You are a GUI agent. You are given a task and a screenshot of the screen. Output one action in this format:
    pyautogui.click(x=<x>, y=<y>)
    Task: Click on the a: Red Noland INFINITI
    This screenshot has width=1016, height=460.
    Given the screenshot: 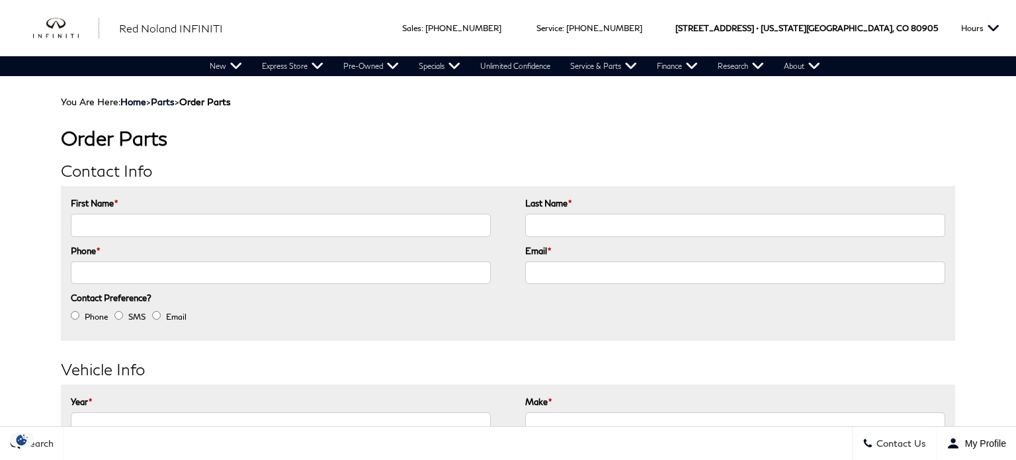 What is the action you would take?
    pyautogui.click(x=171, y=28)
    